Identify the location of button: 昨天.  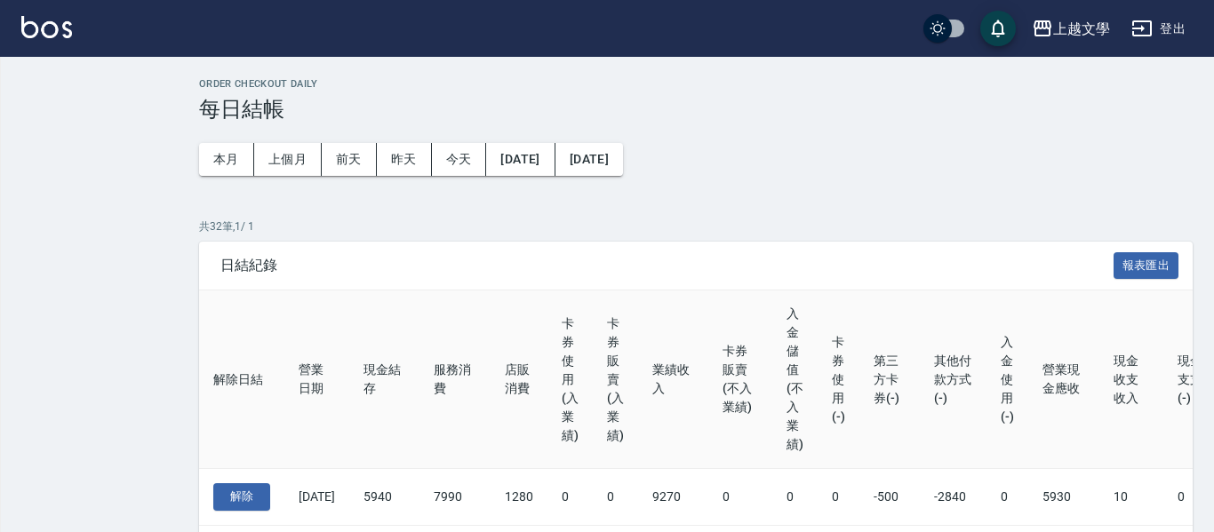
(404, 159).